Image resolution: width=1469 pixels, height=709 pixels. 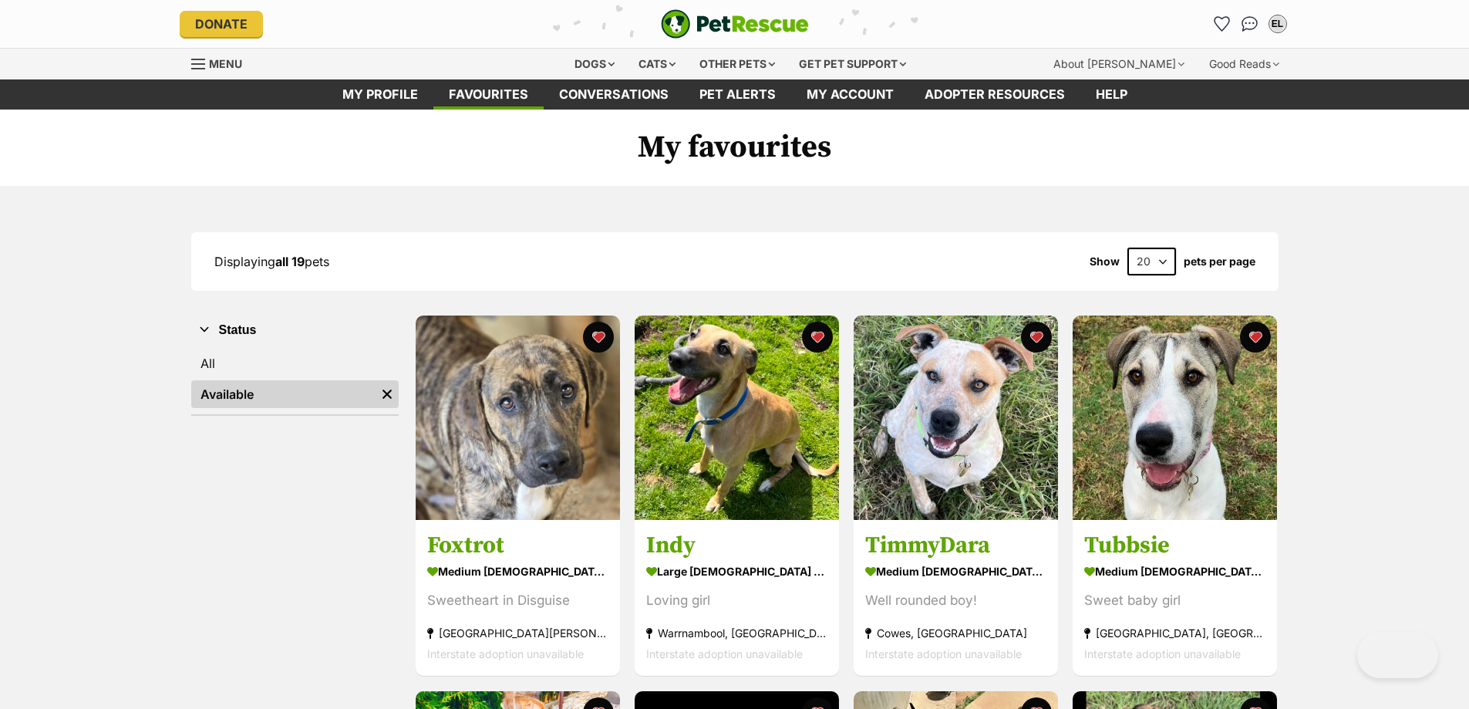 What do you see at coordinates (955, 417) in the screenshot?
I see `img: TimmyDara` at bounding box center [955, 417].